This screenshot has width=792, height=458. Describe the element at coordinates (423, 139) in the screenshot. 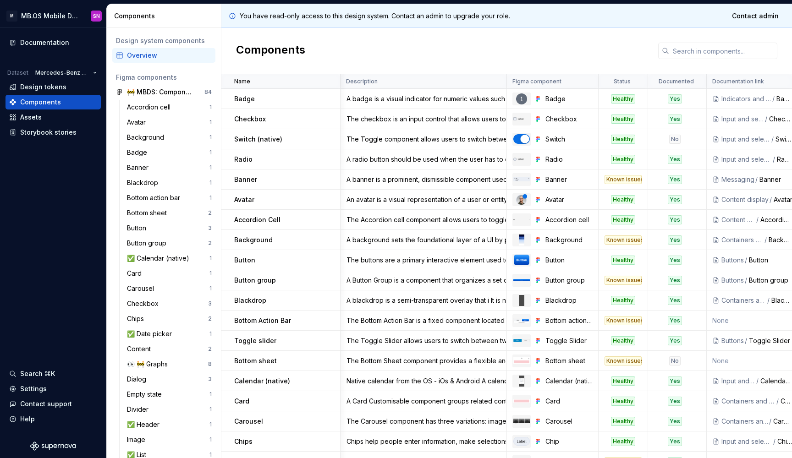

I see `div: The Toggle component allows users to switch between two states, typically "on" or "off." It resem...` at that location.